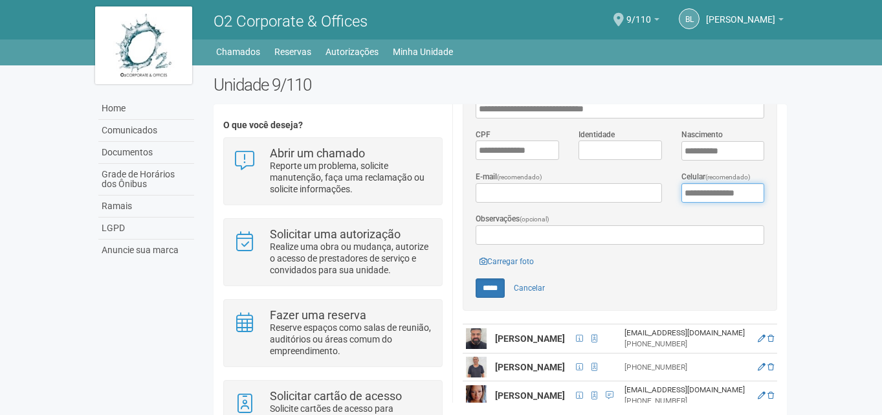 The width and height of the screenshot is (882, 415). What do you see at coordinates (146, 179) in the screenshot?
I see `a: Grade de Horários dos Ônibus` at bounding box center [146, 179].